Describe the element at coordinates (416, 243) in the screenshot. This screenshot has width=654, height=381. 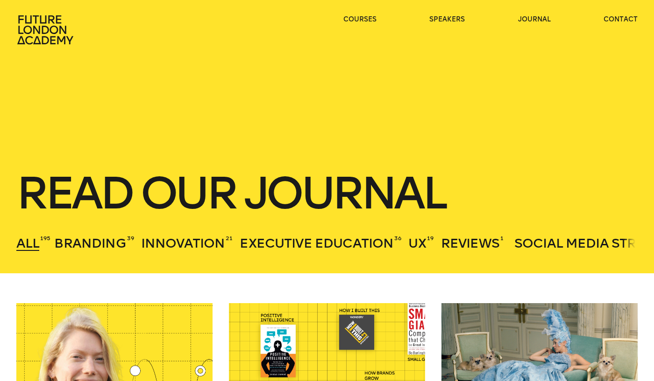
I see `span: UX` at that location.